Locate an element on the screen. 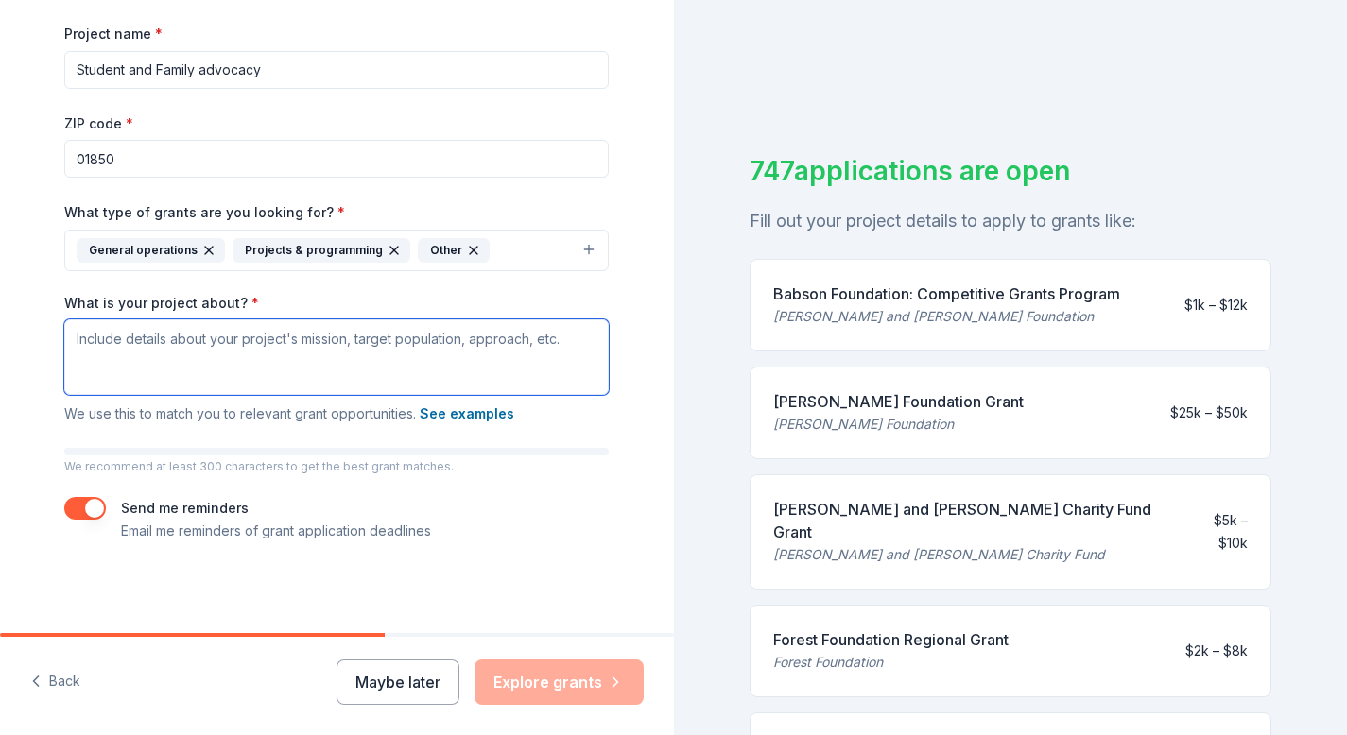  div: Projects & programming is located at coordinates (321, 251).